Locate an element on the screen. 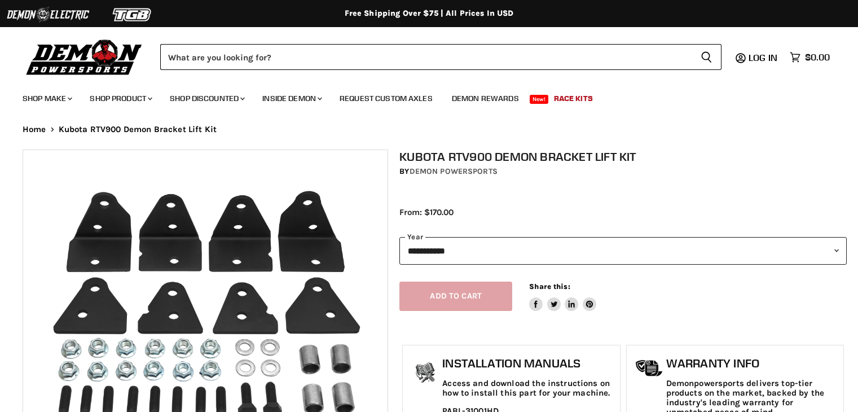 Image resolution: width=858 pixels, height=412 pixels. a: Inside Demon is located at coordinates (291, 98).